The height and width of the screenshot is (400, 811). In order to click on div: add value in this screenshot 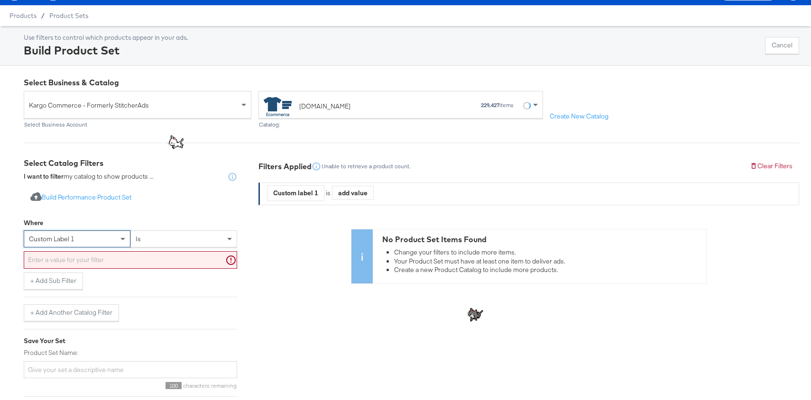, I will do `click(353, 193)`.